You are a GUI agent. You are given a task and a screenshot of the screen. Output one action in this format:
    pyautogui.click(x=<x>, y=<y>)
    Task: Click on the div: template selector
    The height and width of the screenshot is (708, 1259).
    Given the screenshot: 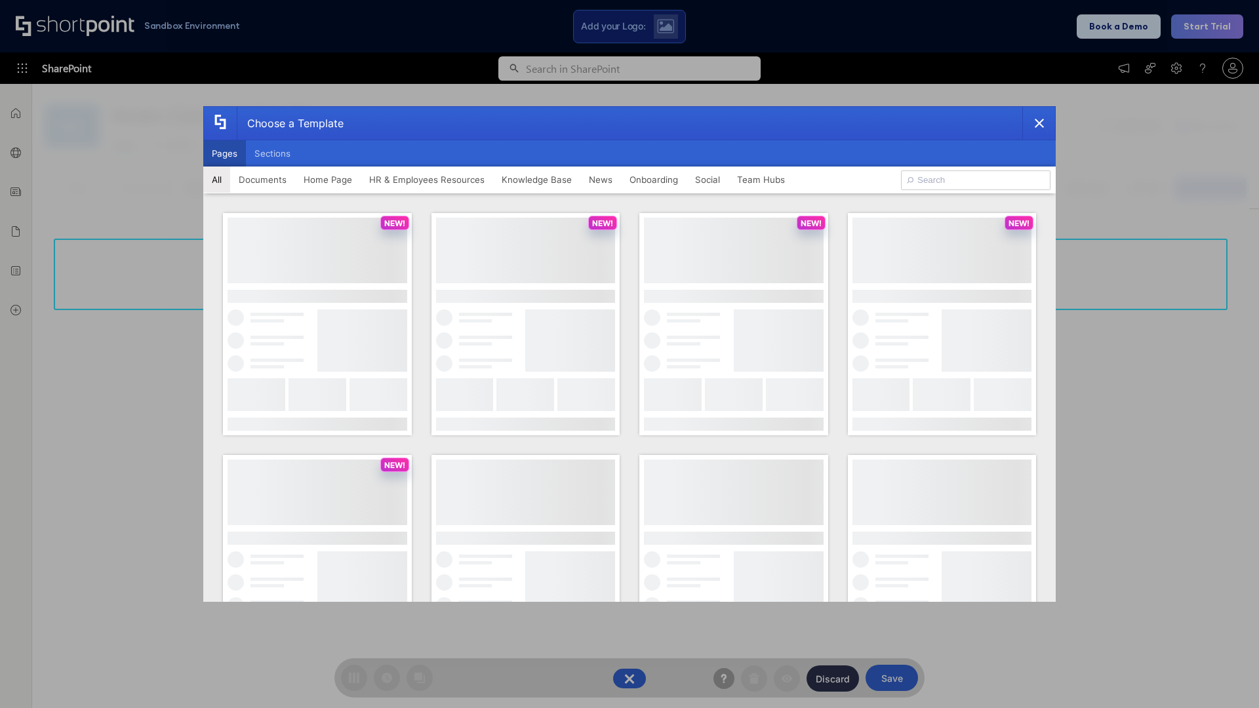 What is the action you would take?
    pyautogui.click(x=630, y=354)
    